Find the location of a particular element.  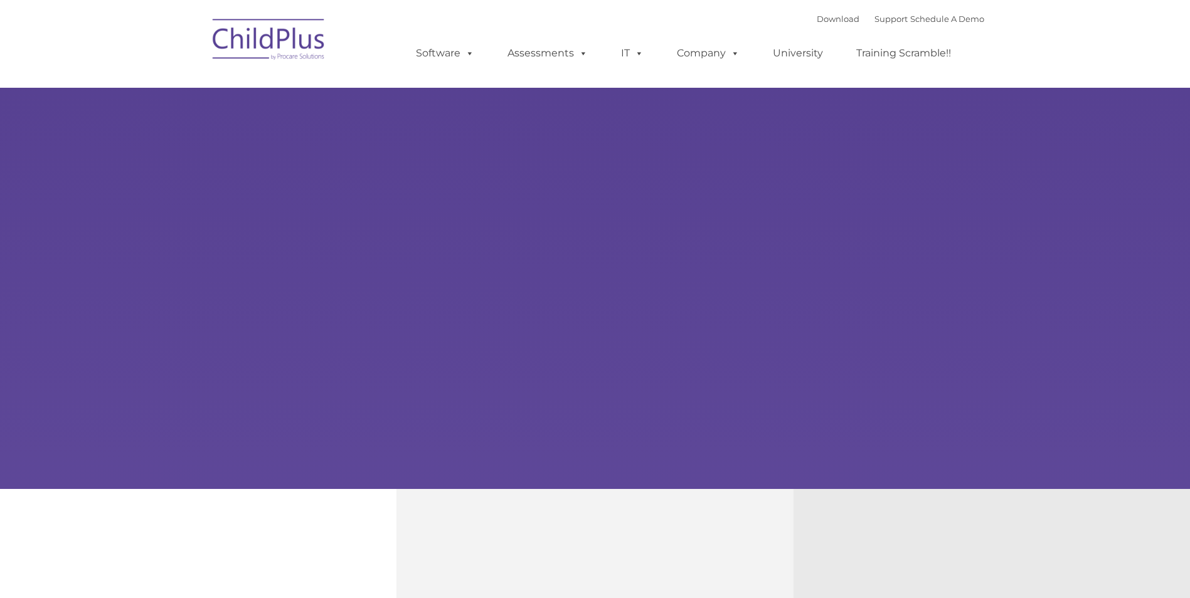

a: IT is located at coordinates (632, 53).